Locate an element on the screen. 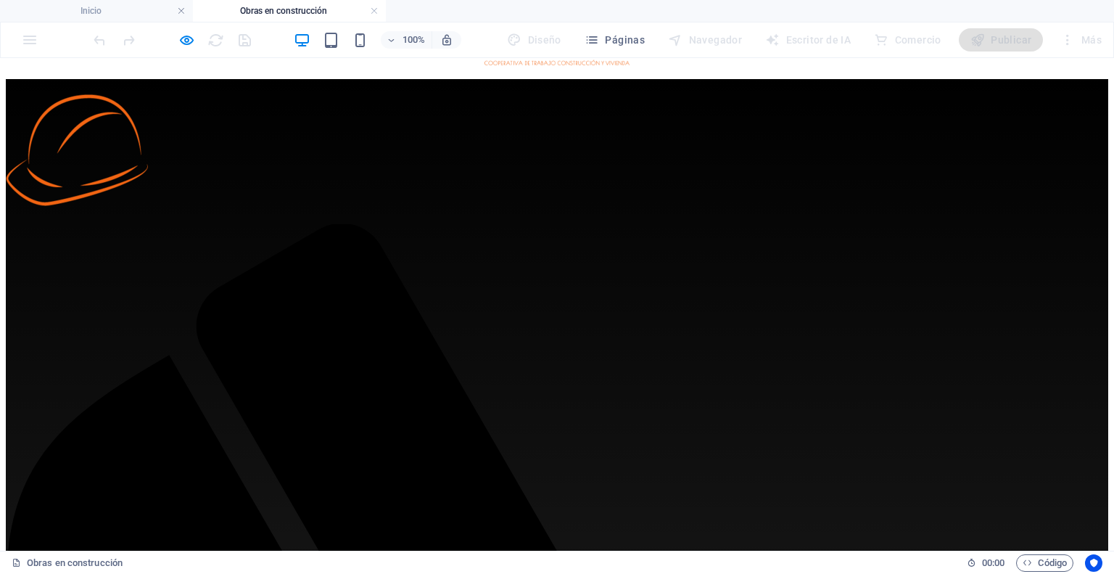 Image resolution: width=1114 pixels, height=574 pixels. font: Código is located at coordinates (1053, 562).